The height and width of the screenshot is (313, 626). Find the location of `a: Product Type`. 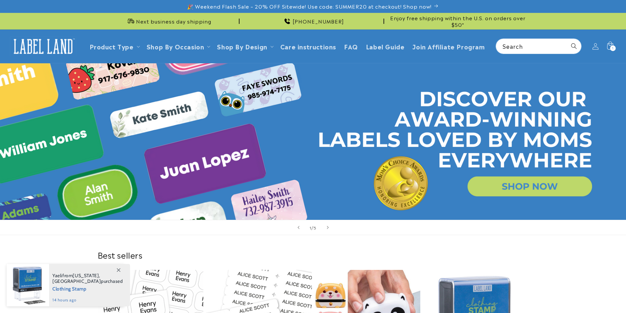

a: Product Type is located at coordinates (112, 46).